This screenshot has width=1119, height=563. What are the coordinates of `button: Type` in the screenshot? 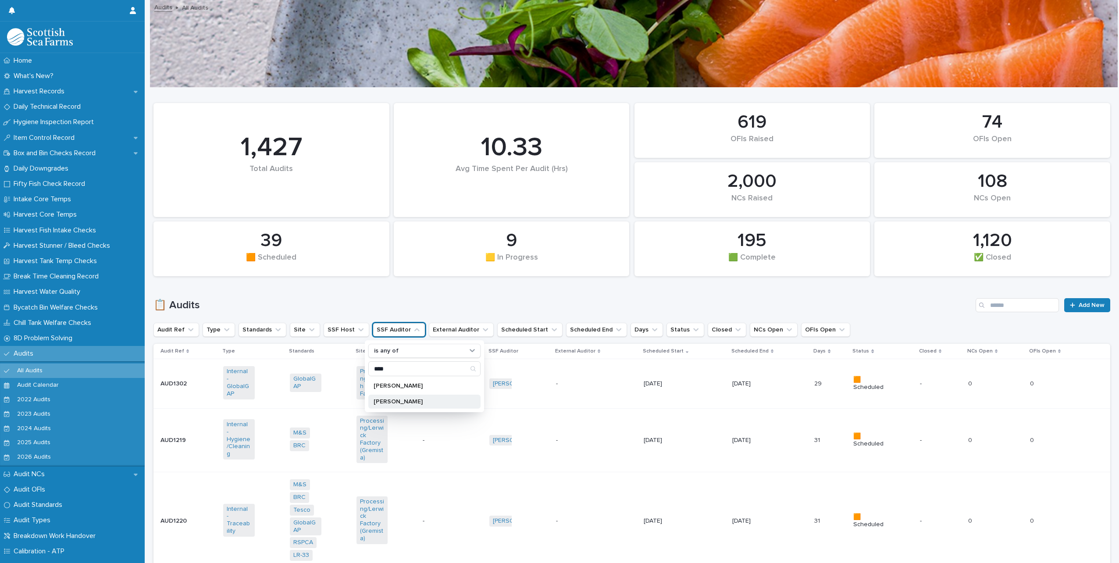 It's located at (219, 330).